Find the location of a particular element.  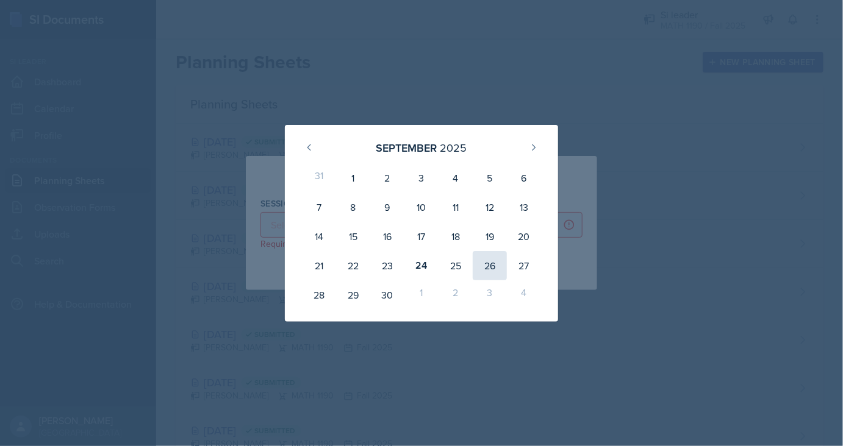

div: September is located at coordinates (407, 148).